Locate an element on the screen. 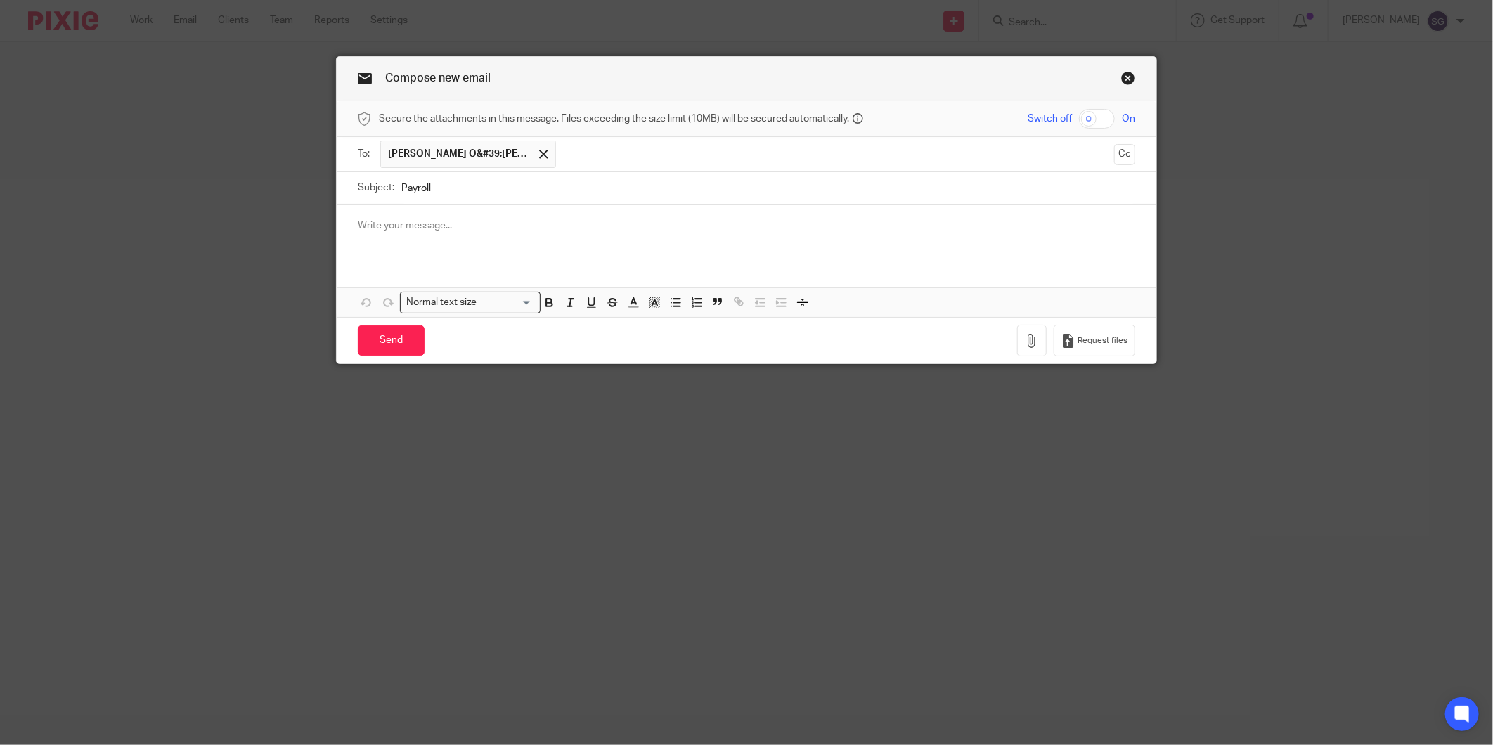  input: Search for option is located at coordinates (507, 302).